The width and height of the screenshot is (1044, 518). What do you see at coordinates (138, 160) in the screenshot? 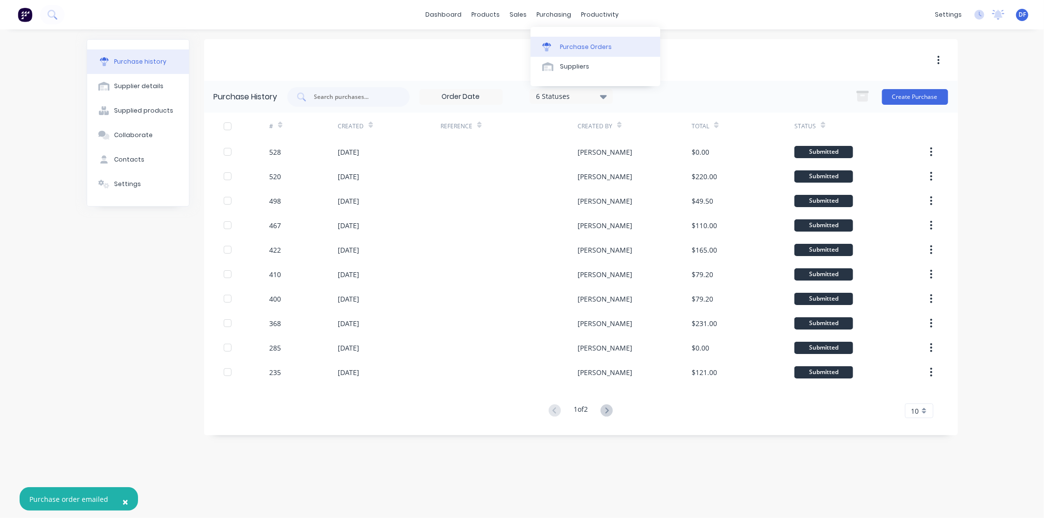
I see `button: Contacts` at bounding box center [138, 160].